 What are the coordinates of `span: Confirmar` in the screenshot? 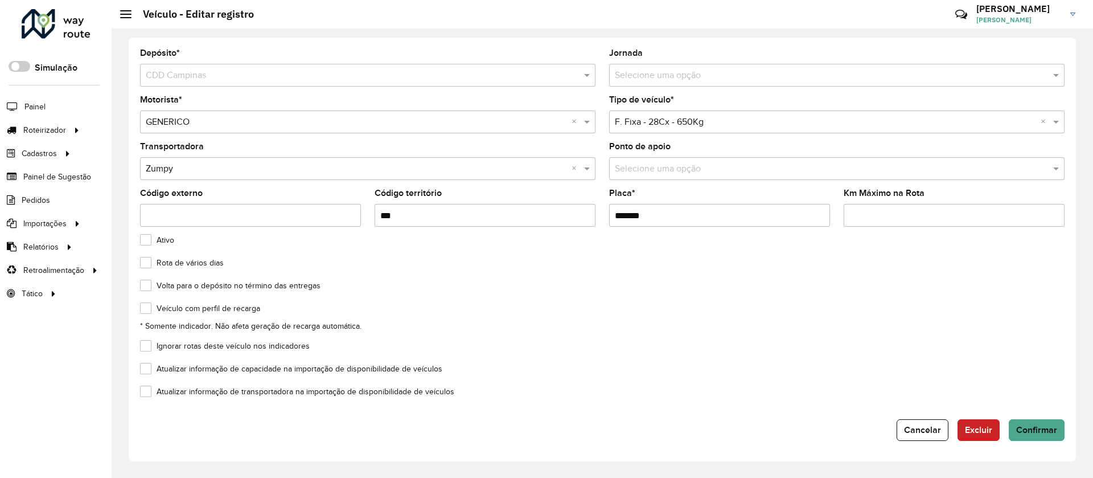 It's located at (1037, 429).